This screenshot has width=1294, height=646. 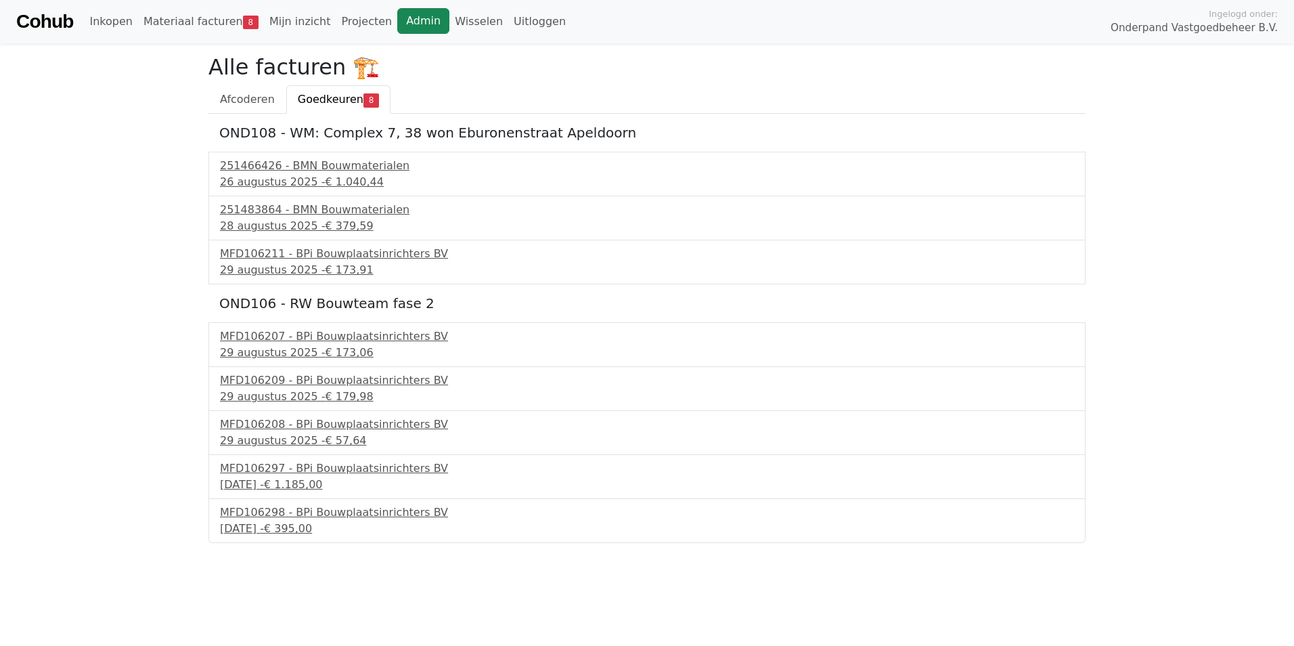 I want to click on div: MFD106297 - BPi Bouwplaatsinrichters BV, so click(x=647, y=468).